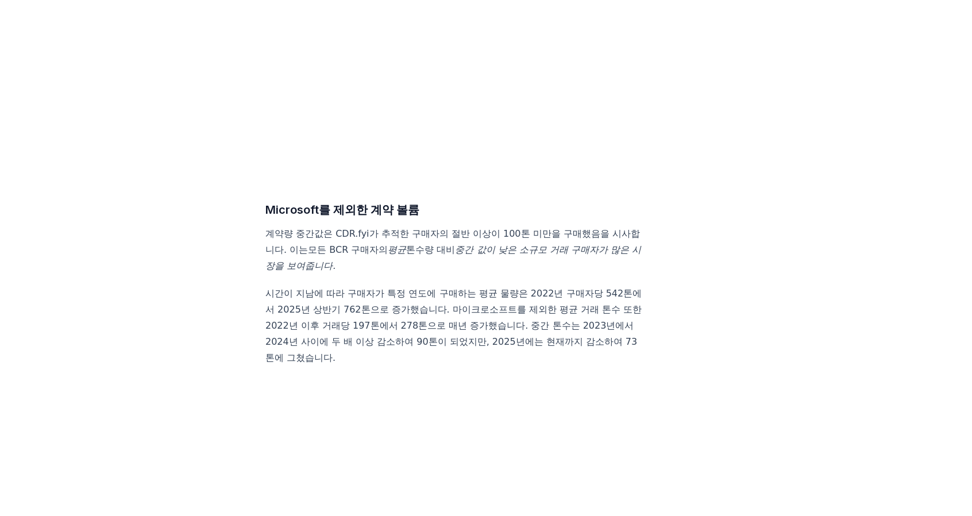 This screenshot has height=516, width=972. Describe the element at coordinates (348, 249) in the screenshot. I see `font: 모든 BCR 구매자의` at that location.